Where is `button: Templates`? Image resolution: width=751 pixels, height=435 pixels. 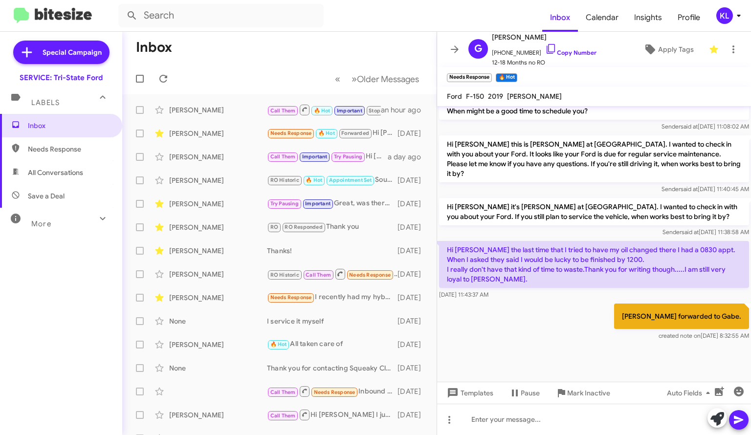 button: Templates is located at coordinates (469, 393).